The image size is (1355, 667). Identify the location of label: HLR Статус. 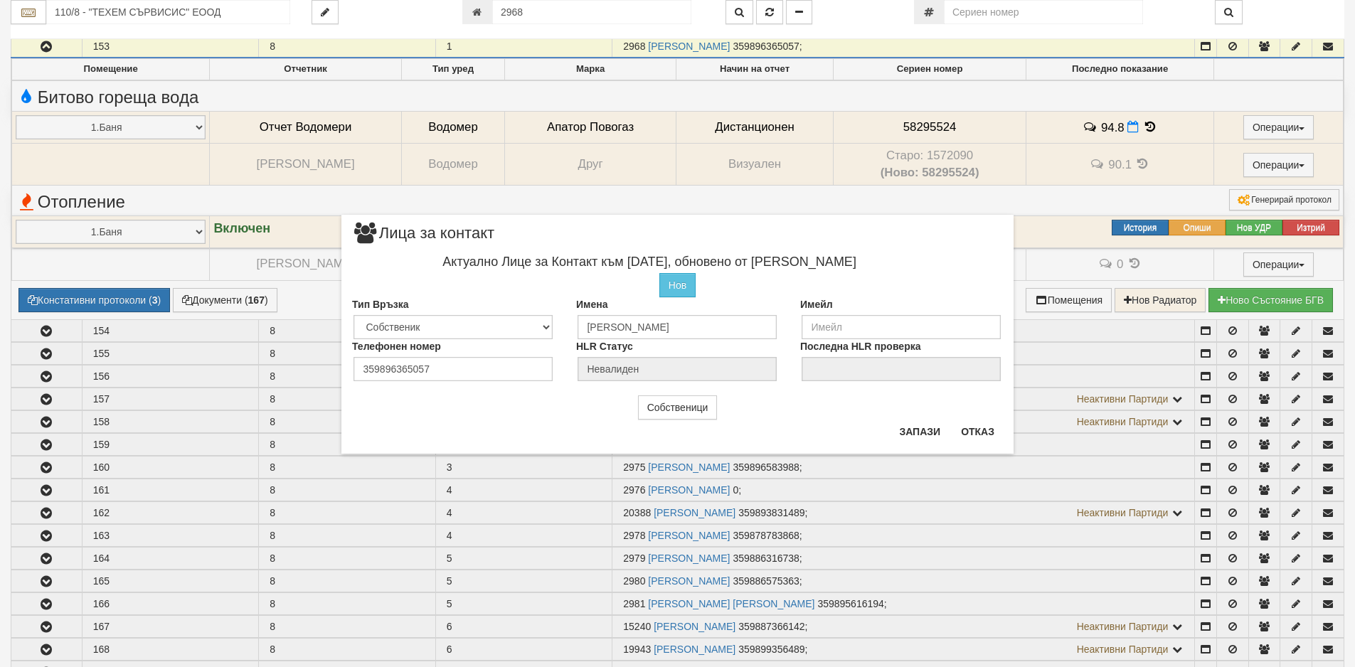
(605, 346).